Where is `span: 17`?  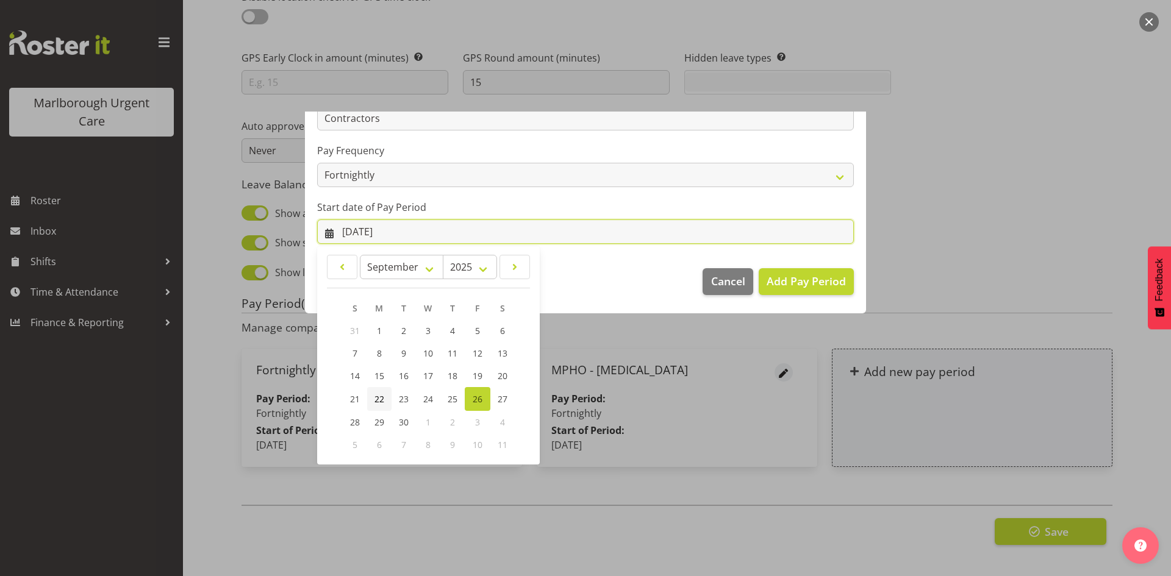
span: 17 is located at coordinates (428, 376).